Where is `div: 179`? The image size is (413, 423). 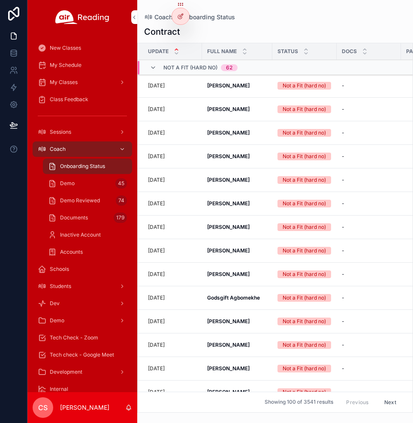
div: 179 is located at coordinates (120, 218).